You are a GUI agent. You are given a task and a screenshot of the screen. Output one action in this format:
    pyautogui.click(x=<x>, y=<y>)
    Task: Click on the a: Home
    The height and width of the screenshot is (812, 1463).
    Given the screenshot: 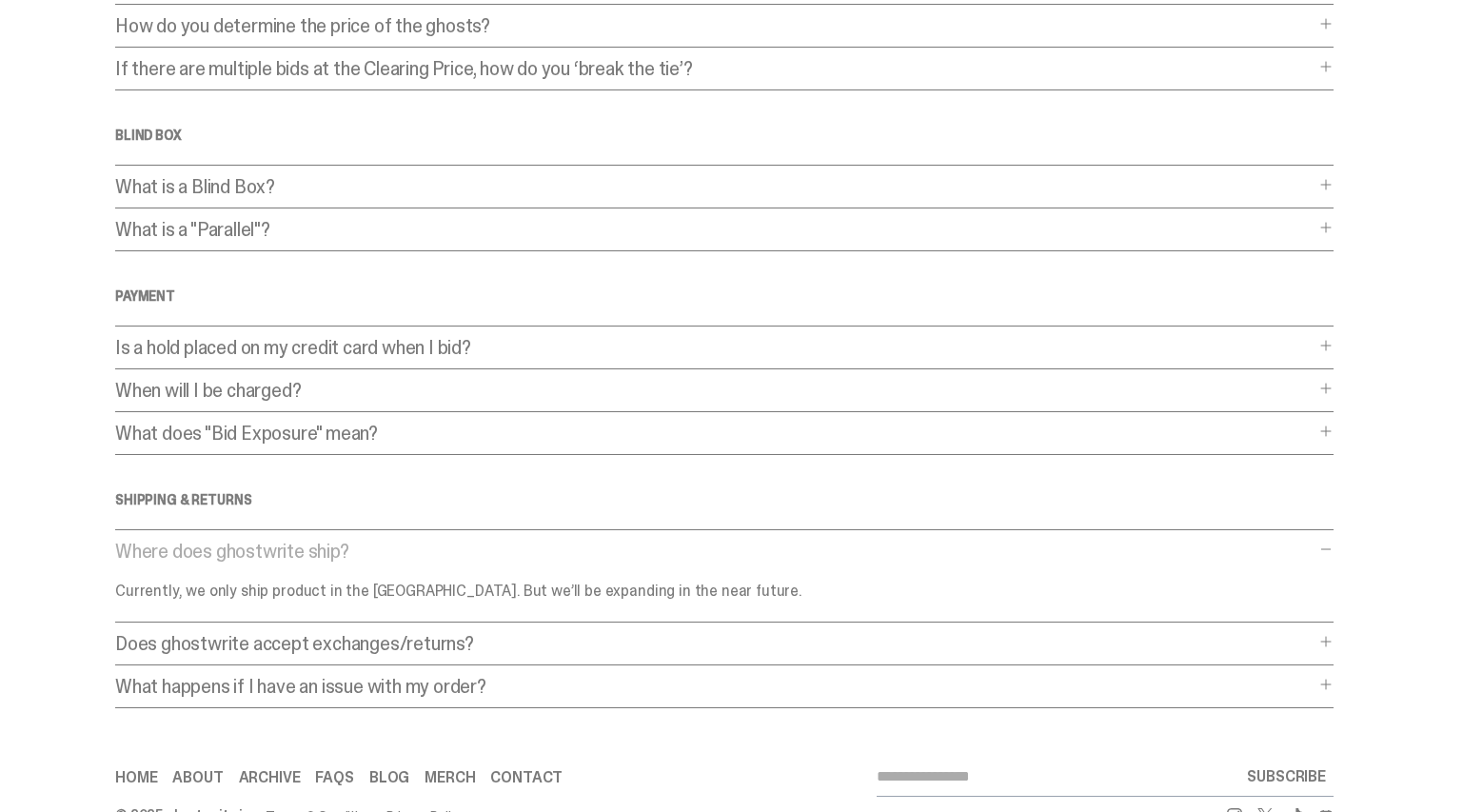 What is the action you would take?
    pyautogui.click(x=136, y=778)
    